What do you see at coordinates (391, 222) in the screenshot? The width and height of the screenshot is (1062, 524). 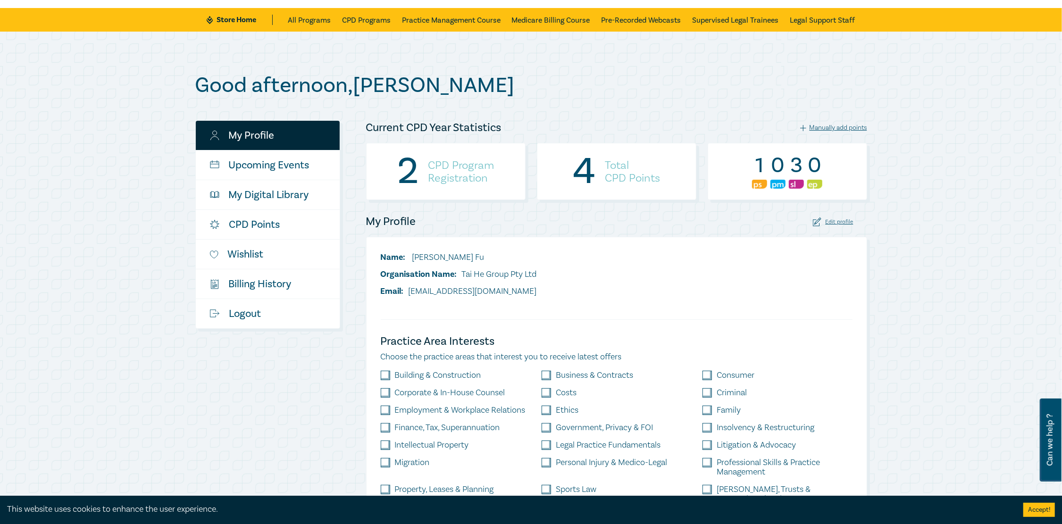 I see `h4: My Profile` at bounding box center [391, 222].